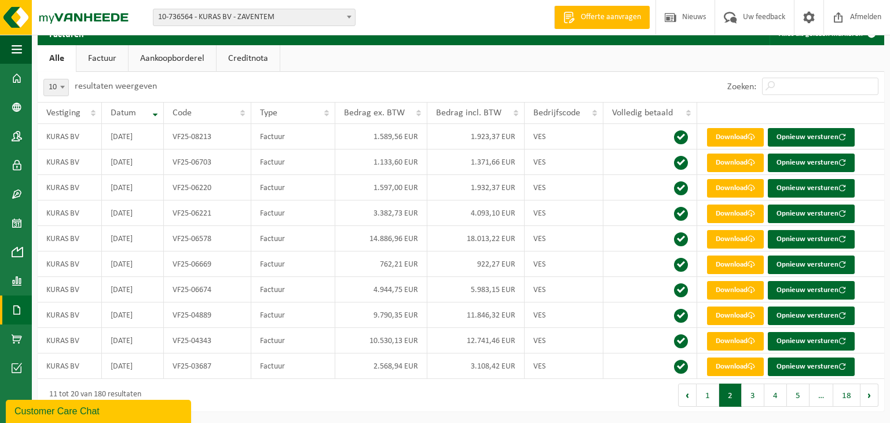 This screenshot has height=423, width=890. I want to click on span: Bedrag ex. BTW, so click(374, 113).